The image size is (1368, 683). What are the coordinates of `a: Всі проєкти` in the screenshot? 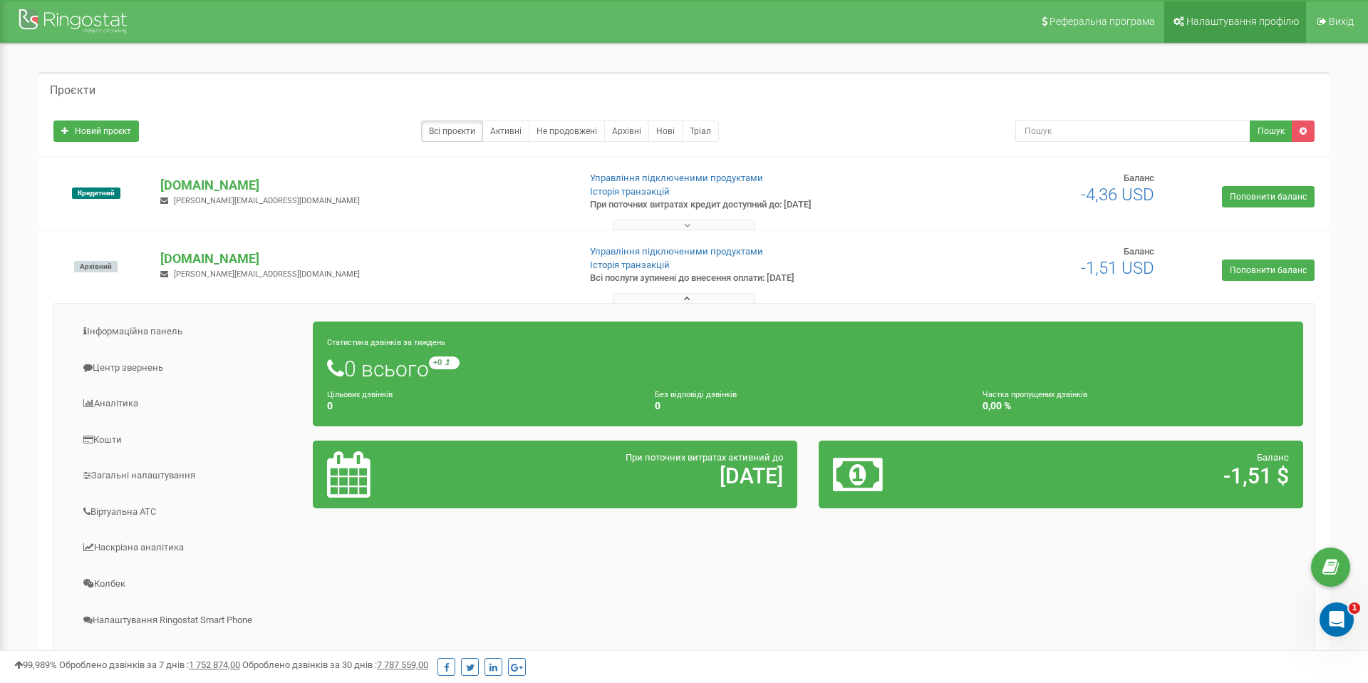 It's located at (452, 131).